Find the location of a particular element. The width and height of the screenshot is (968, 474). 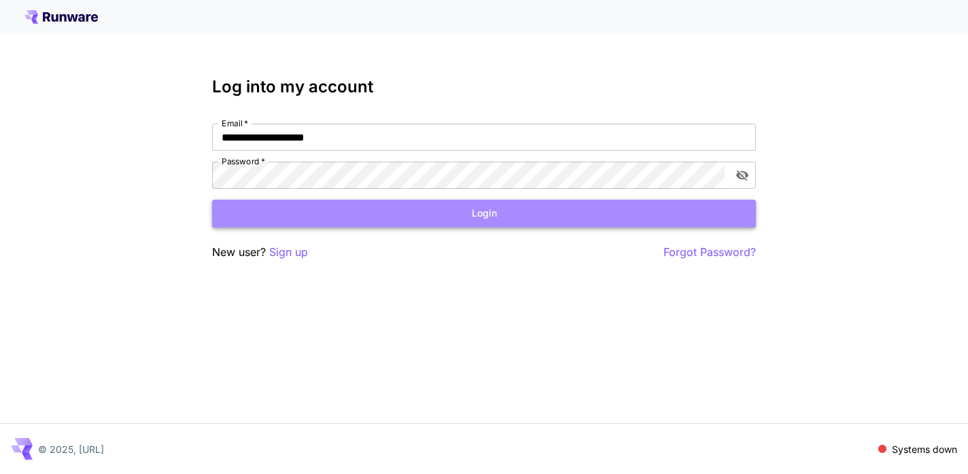

p: Forgot Password? is located at coordinates (709, 252).